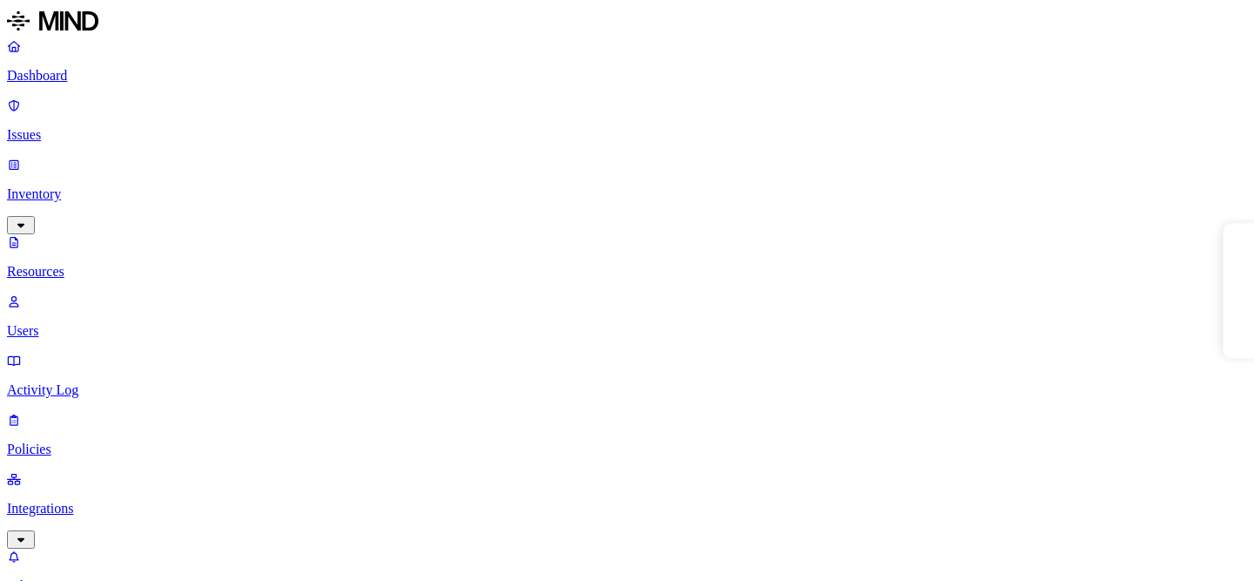 The width and height of the screenshot is (1254, 581). I want to click on p: Policies, so click(627, 449).